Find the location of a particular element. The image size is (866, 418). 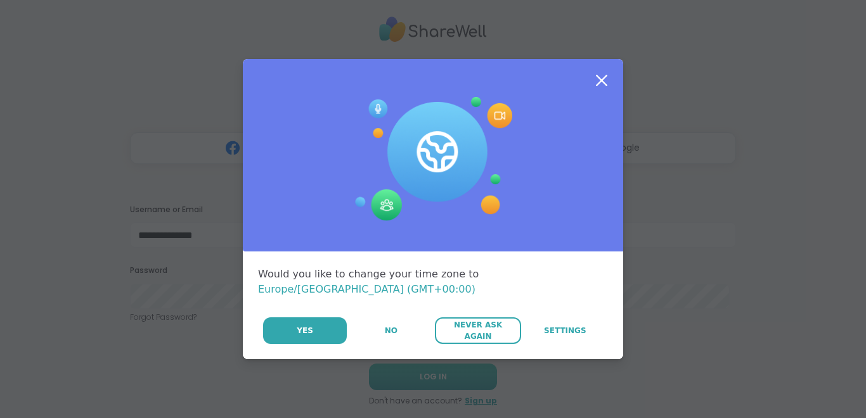

img: Session Experience is located at coordinates (433, 159).